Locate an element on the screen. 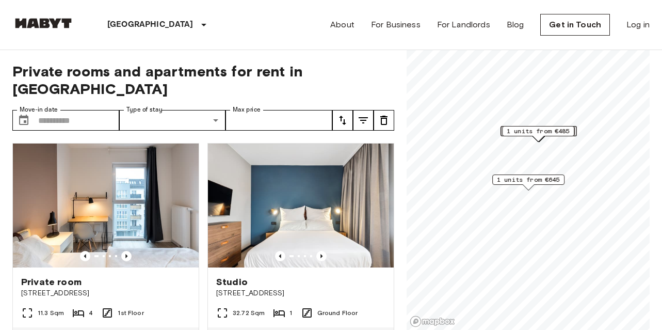  span: 11.3 Sqm is located at coordinates (51, 313).